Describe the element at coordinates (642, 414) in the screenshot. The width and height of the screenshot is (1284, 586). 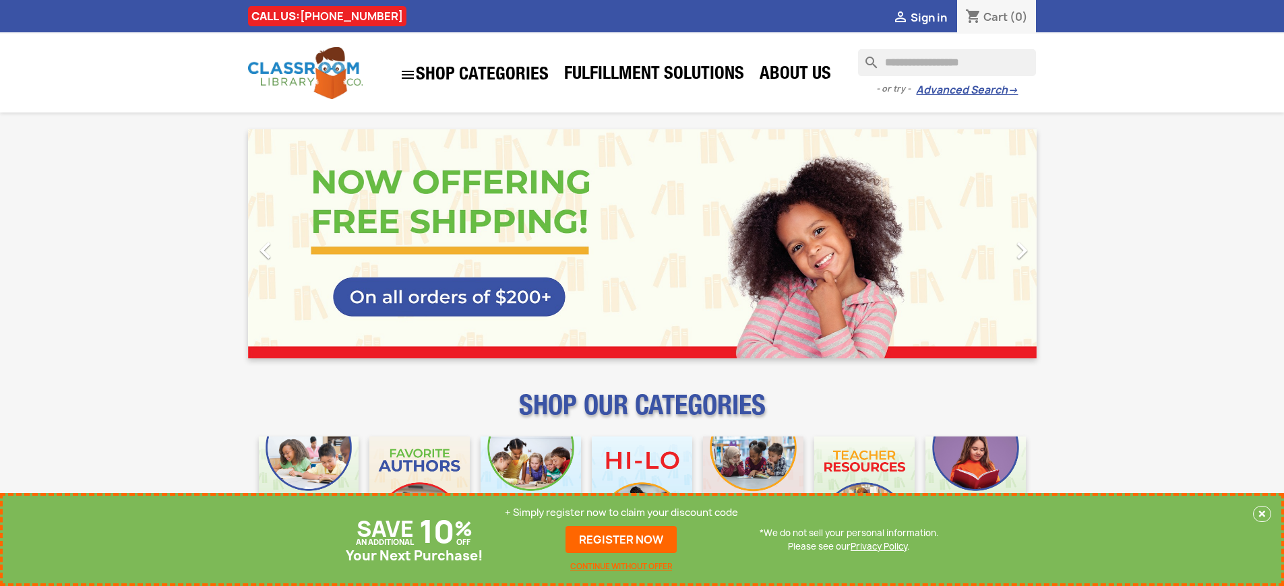
I see `p: SHOP OUR CATEGORIES` at that location.